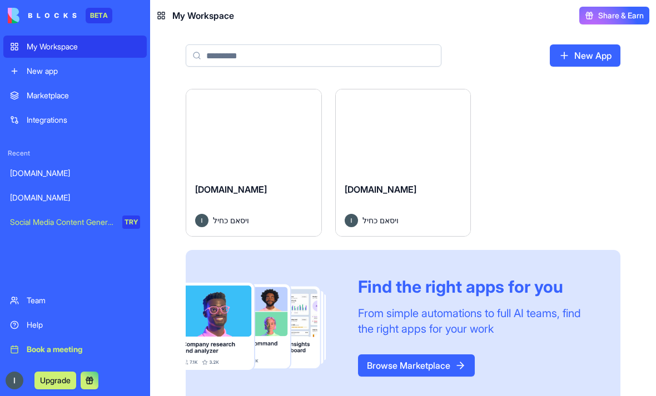  What do you see at coordinates (75, 222) in the screenshot?
I see `a: Social Media Content GeneratorTRY` at bounding box center [75, 222].